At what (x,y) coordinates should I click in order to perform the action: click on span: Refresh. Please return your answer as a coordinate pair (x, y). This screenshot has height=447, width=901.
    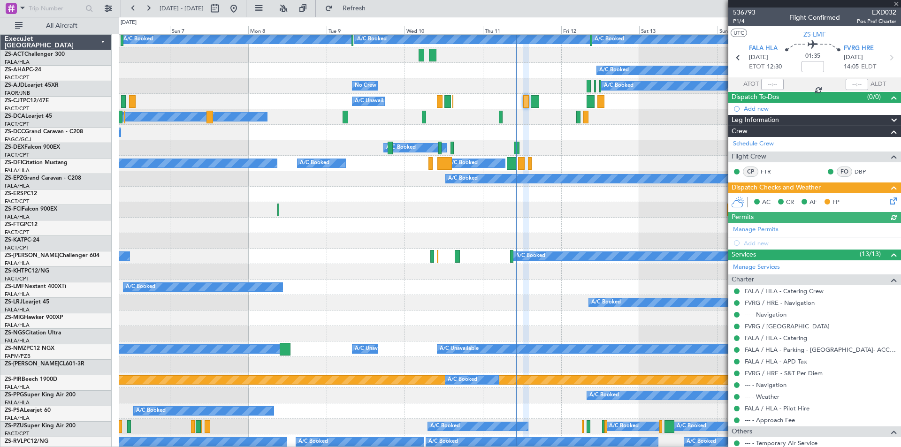
    Looking at the image, I should click on (354, 8).